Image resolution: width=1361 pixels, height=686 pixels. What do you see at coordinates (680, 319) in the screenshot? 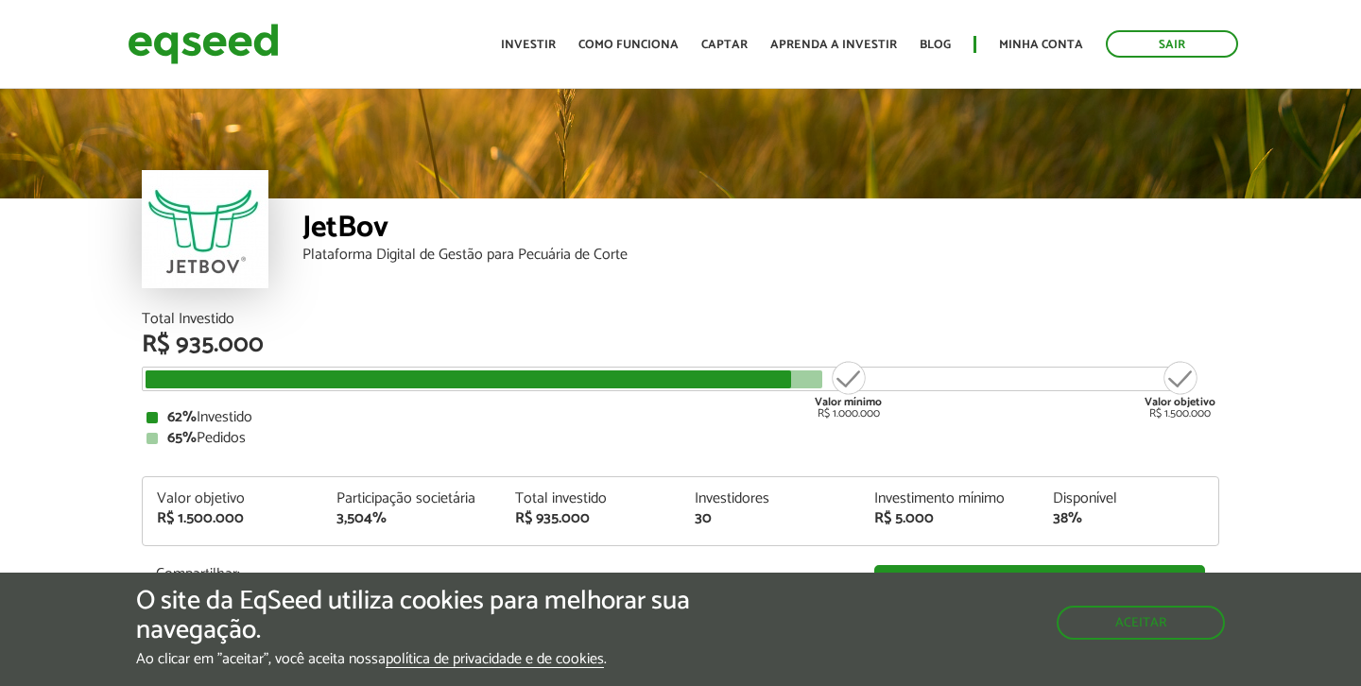
I see `div: Total Investido` at bounding box center [680, 319].